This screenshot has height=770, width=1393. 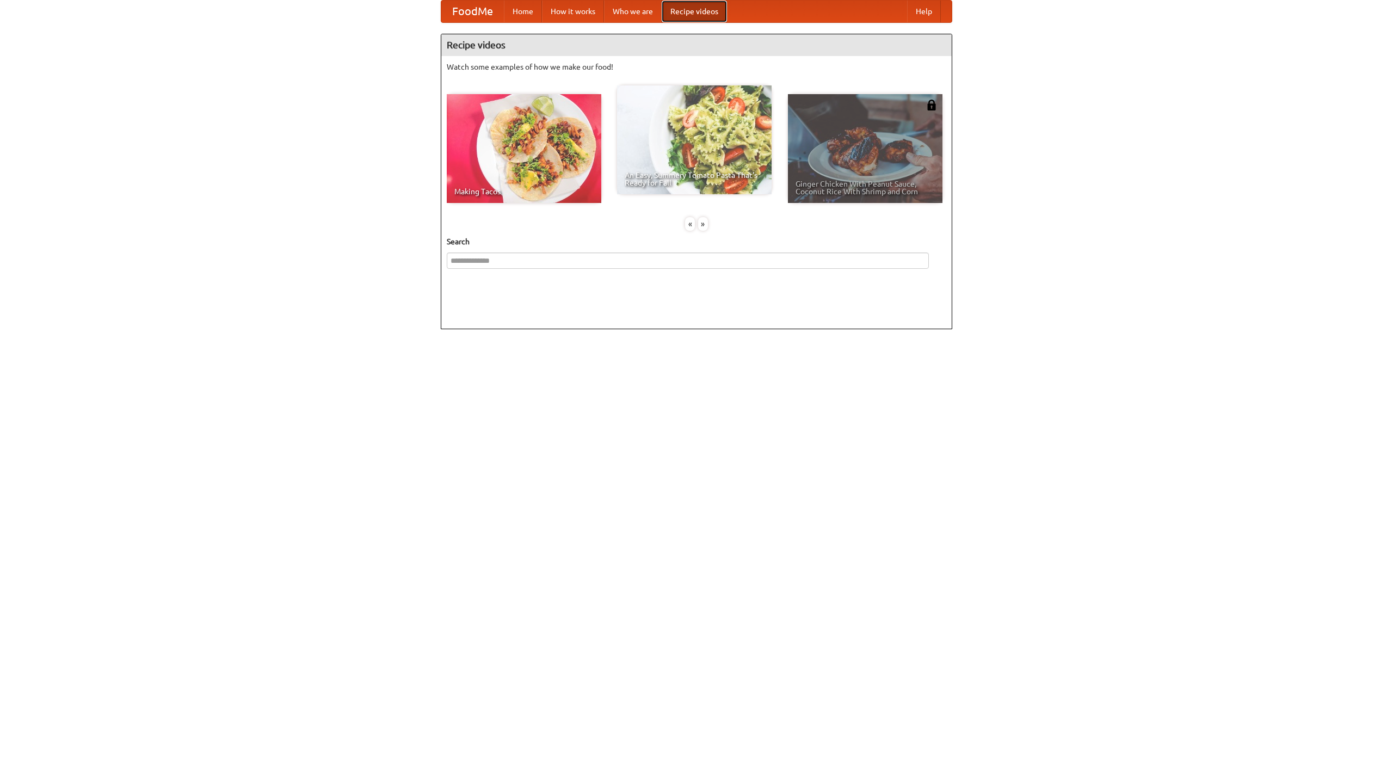 What do you see at coordinates (696, 45) in the screenshot?
I see `h4: Recipe videos` at bounding box center [696, 45].